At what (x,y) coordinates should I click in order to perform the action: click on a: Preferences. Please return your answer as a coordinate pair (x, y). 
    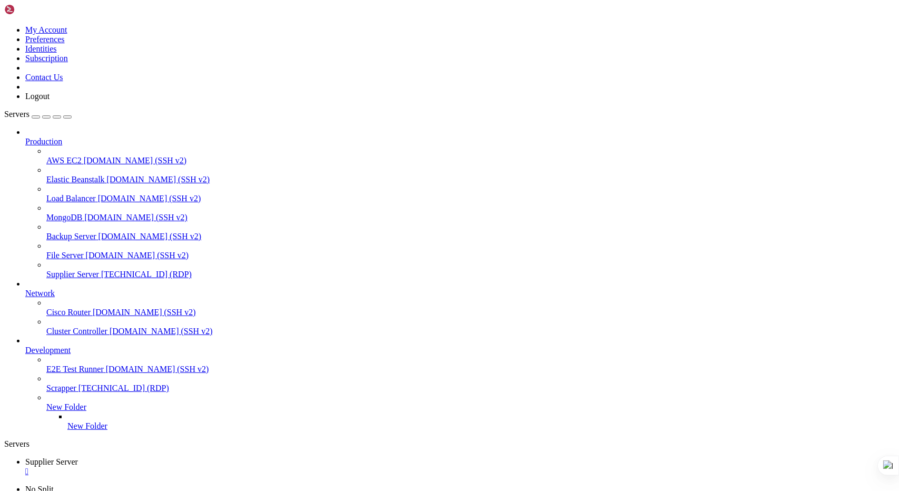
    Looking at the image, I should click on (45, 39).